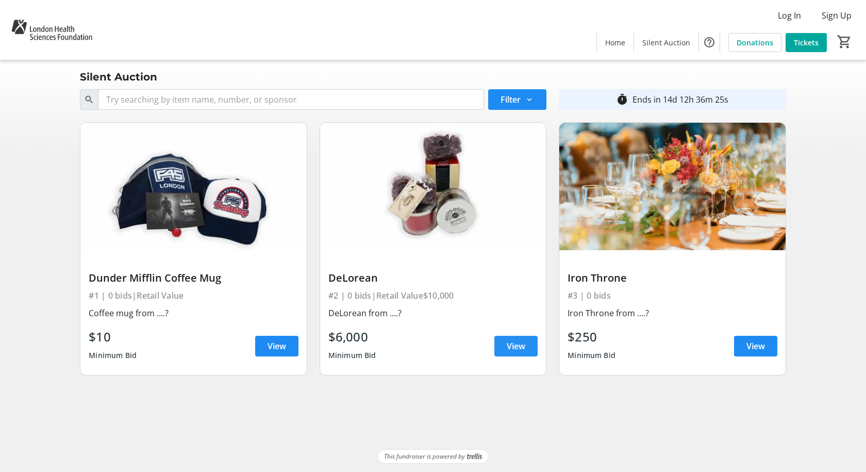 This screenshot has height=472, width=866. Describe the element at coordinates (474, 456) in the screenshot. I see `img: Trellis Logo` at that location.